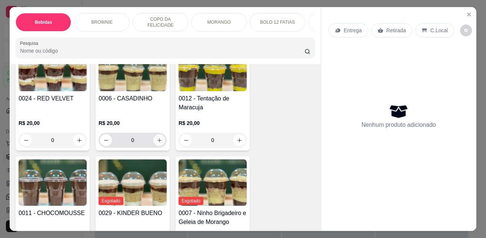 The height and width of the screenshot is (238, 486). What do you see at coordinates (43, 22) in the screenshot?
I see `p: Bebidas` at bounding box center [43, 22].